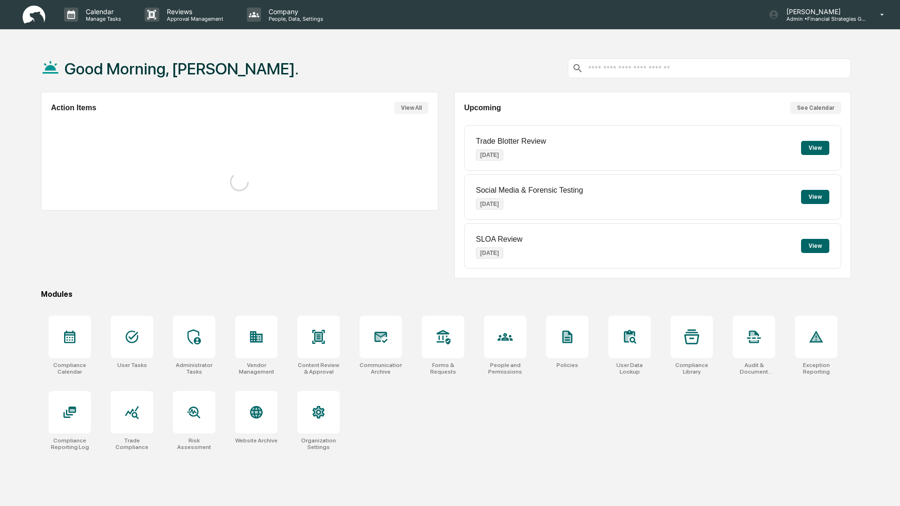 This screenshot has height=506, width=900. What do you see at coordinates (132, 365) in the screenshot?
I see `div: User Tasks` at bounding box center [132, 365].